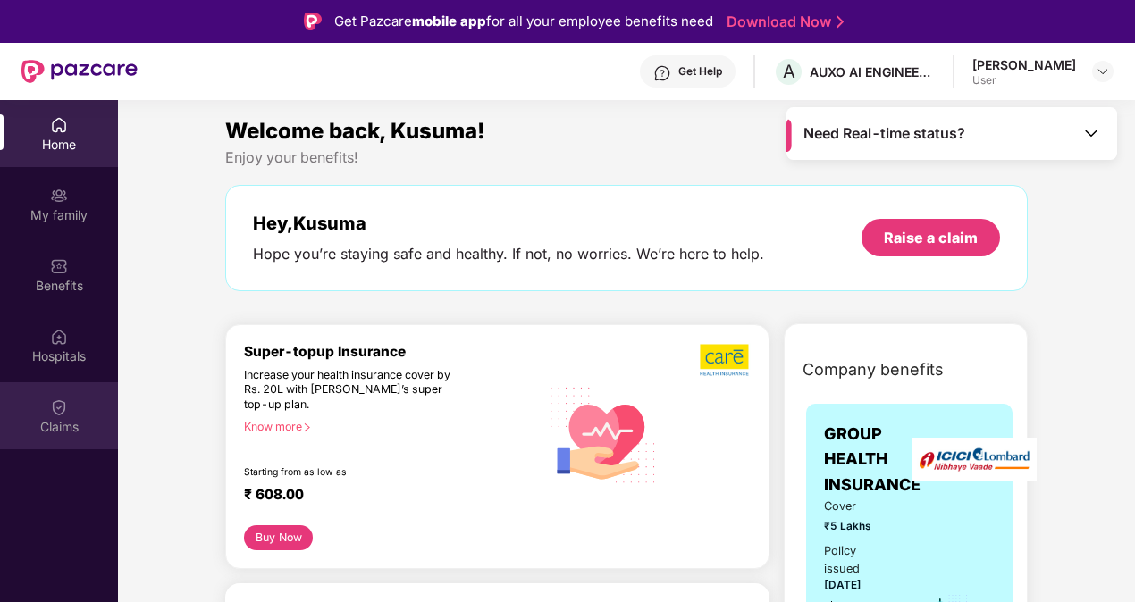  What do you see at coordinates (884, 133) in the screenshot?
I see `span: Need Real-time status?` at bounding box center [884, 133].